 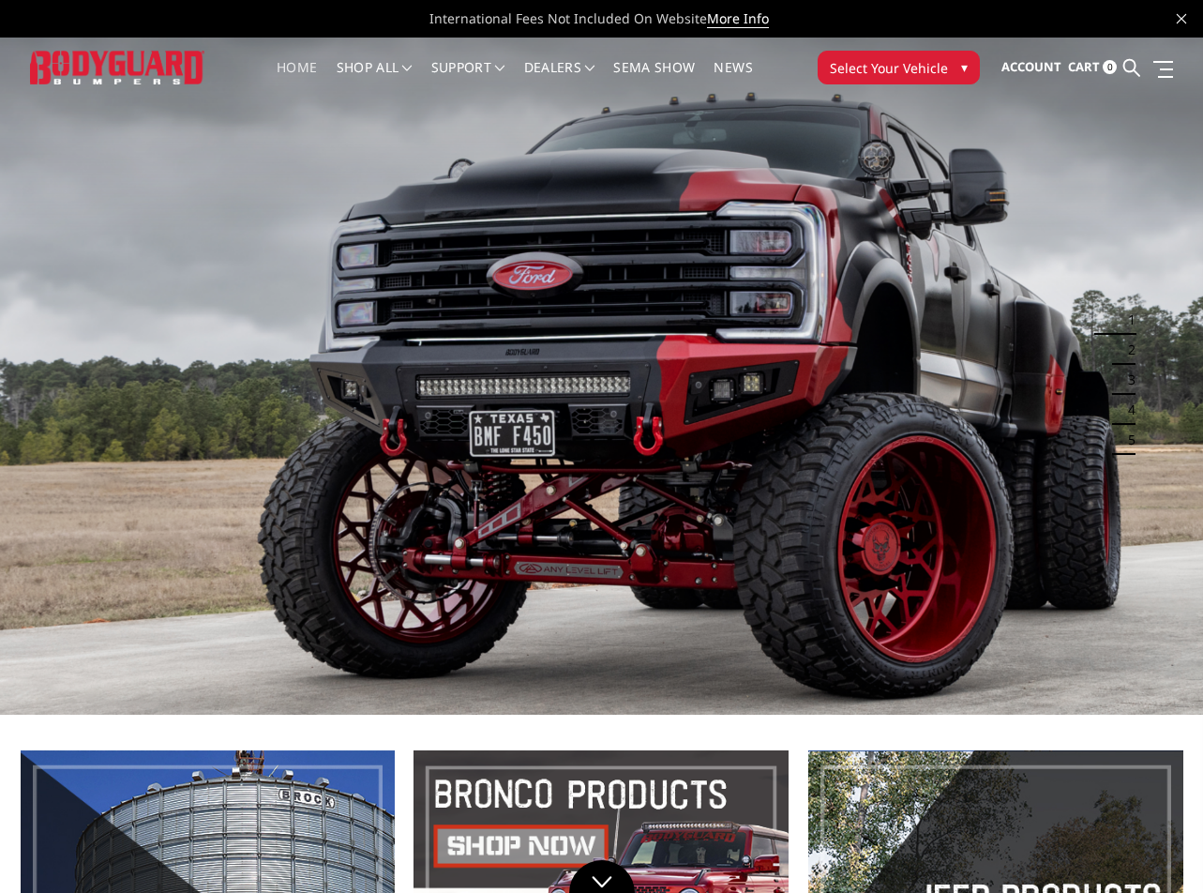 What do you see at coordinates (1126, 410) in the screenshot?
I see `button: 4 of 5` at bounding box center [1126, 410].